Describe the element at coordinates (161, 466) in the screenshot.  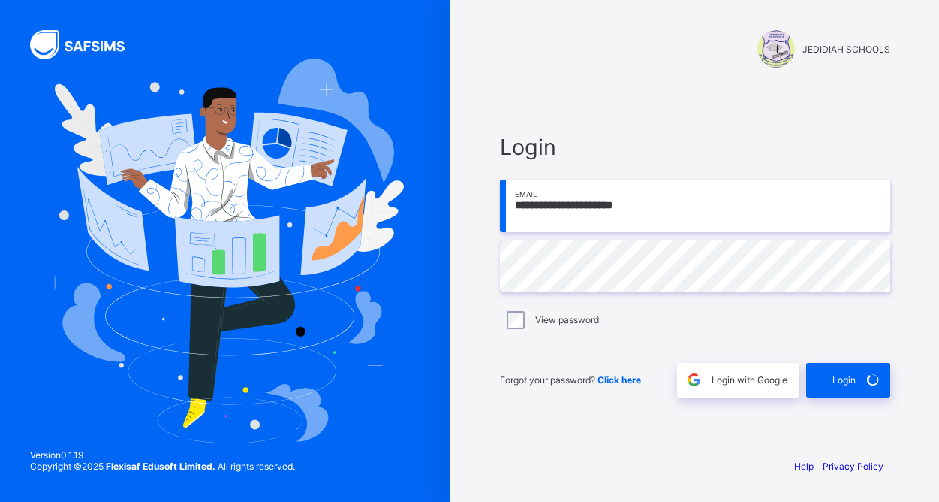
I see `strong: Flexisaf Edusoft Limited.` at that location.